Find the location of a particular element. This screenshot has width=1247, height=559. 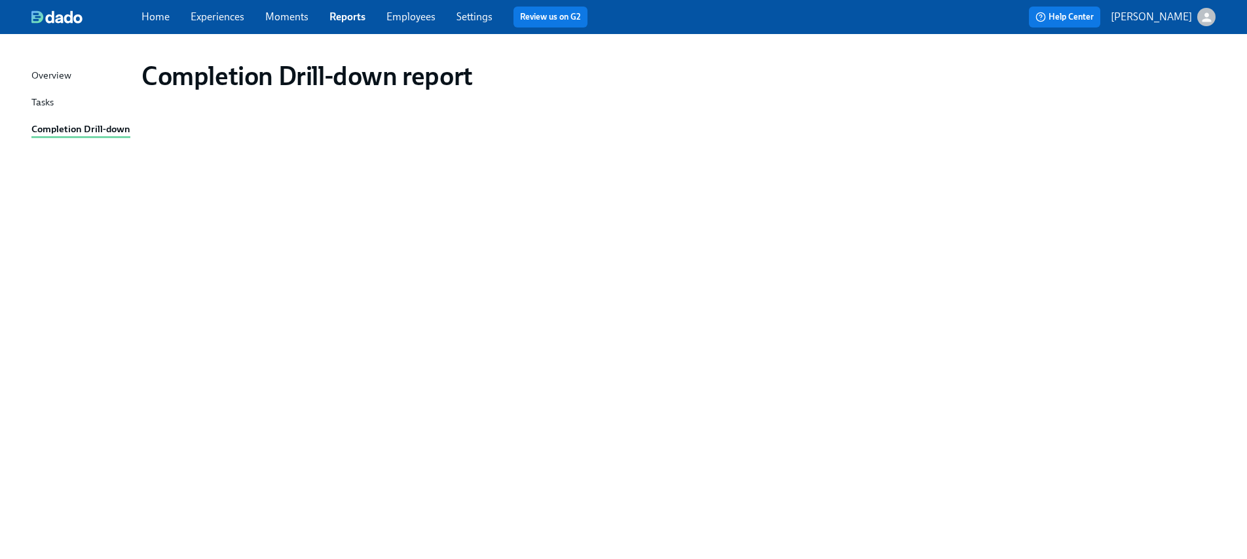

span: Help Center is located at coordinates (1064, 17).